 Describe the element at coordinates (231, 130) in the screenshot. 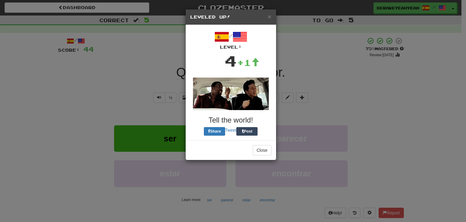

I see `a: Tweet` at that location.